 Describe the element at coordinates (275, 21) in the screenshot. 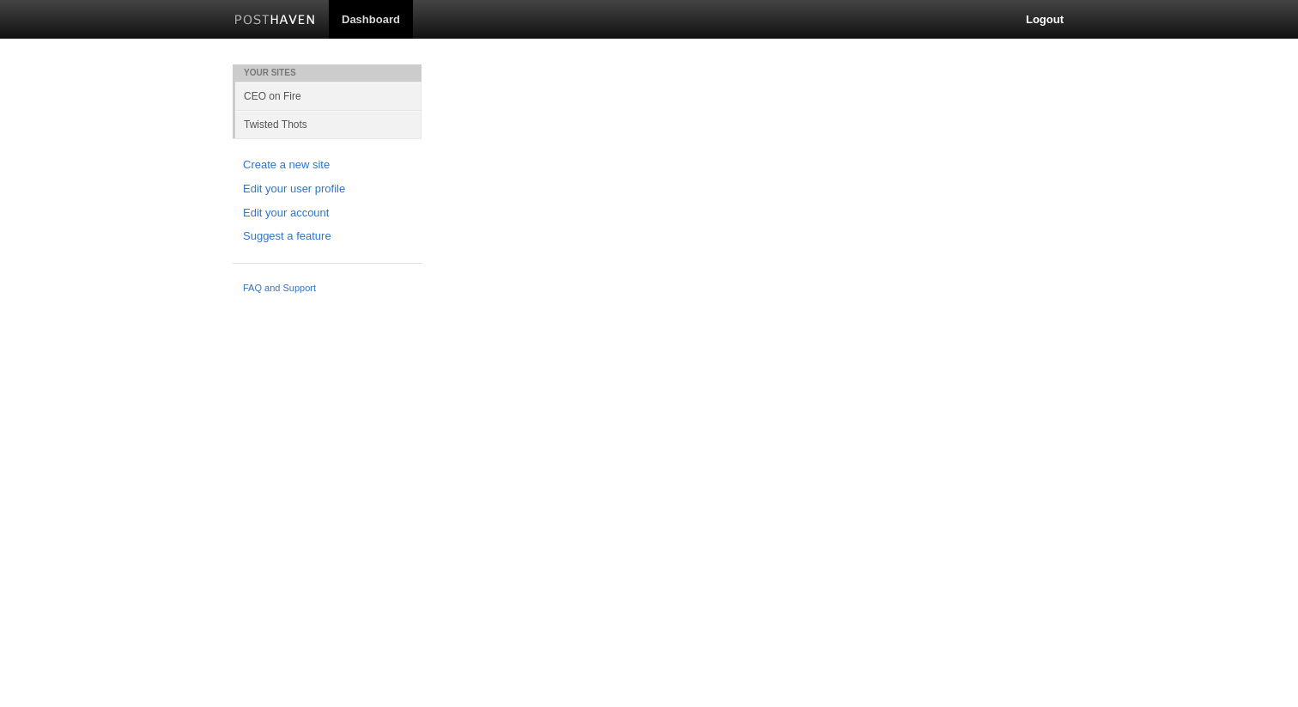

I see `img: Posthaven-bar` at that location.